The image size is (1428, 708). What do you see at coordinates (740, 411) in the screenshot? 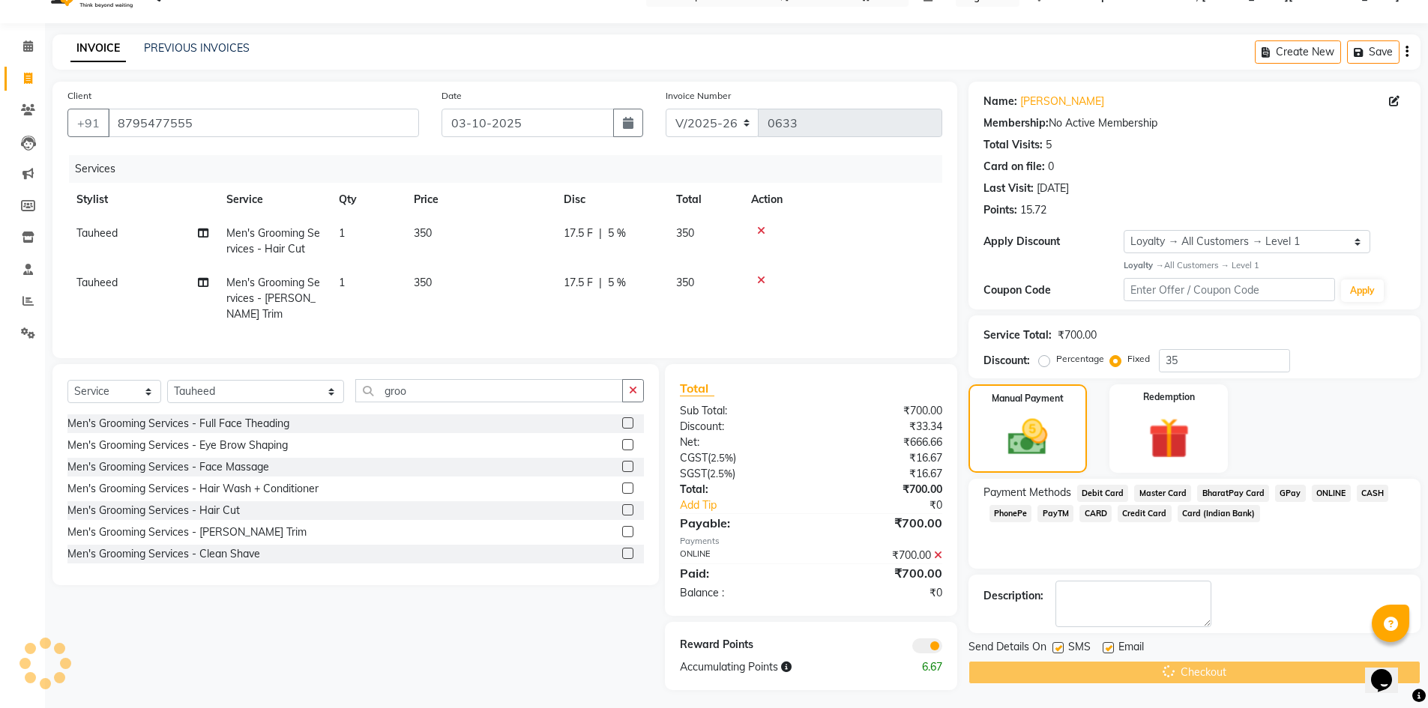
I see `div: Sub Total:` at bounding box center [740, 411].